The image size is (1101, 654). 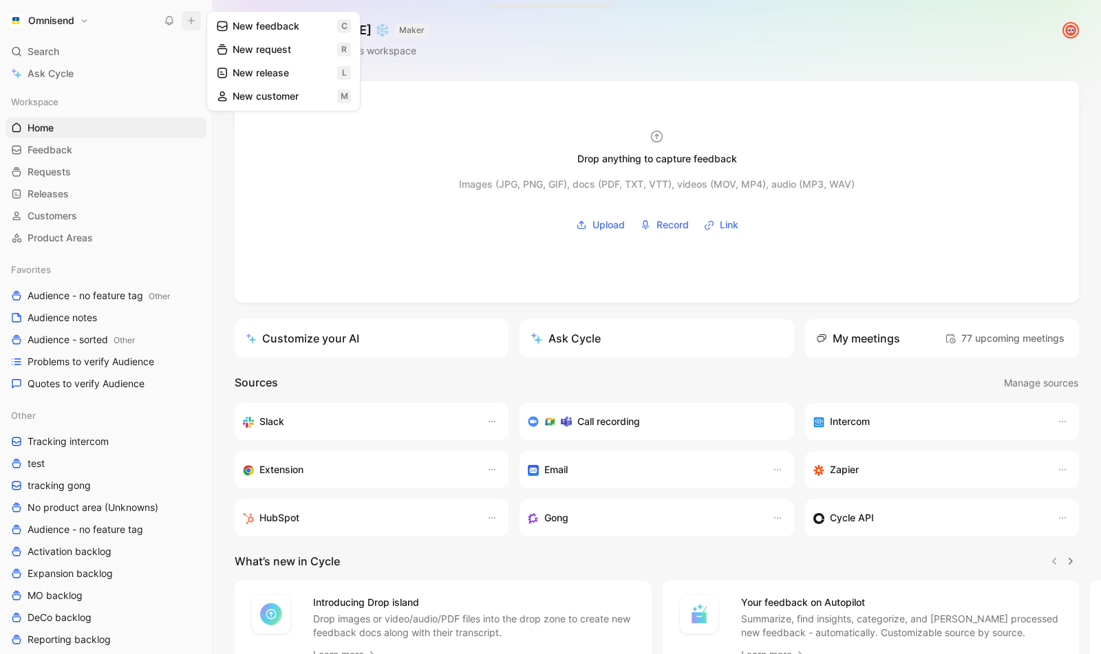 What do you see at coordinates (106, 574) in the screenshot?
I see `a: Expansion backlog` at bounding box center [106, 574].